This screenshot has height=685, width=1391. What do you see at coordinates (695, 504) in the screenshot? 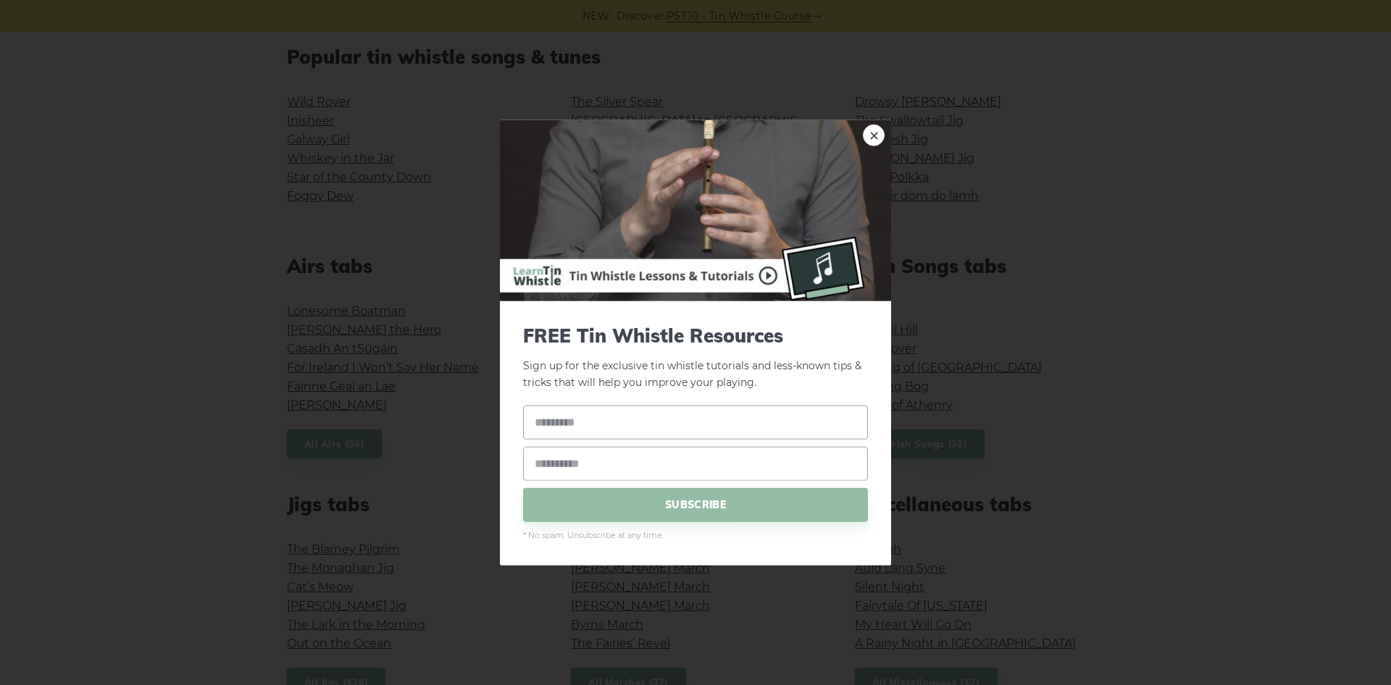
I see `span: SUBSCRIBE` at bounding box center [695, 504].